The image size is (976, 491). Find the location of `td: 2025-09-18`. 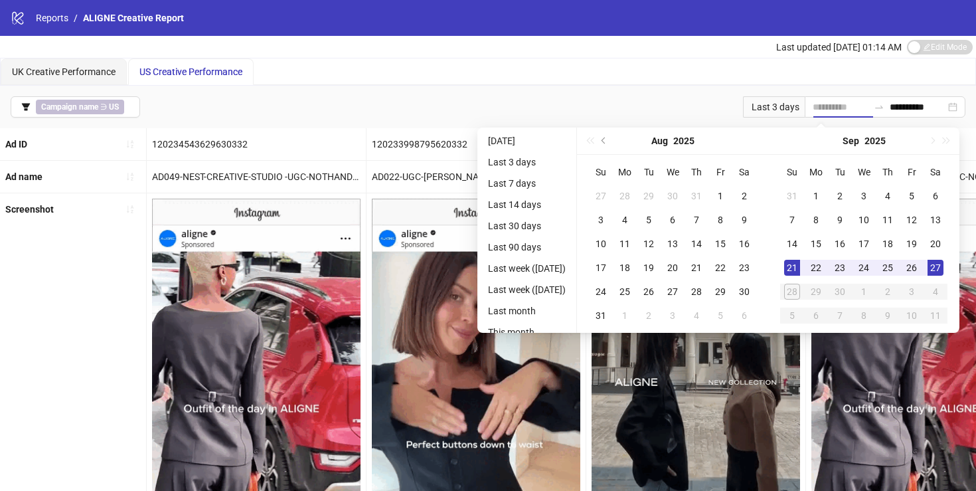

td: 2025-09-18 is located at coordinates (888, 244).